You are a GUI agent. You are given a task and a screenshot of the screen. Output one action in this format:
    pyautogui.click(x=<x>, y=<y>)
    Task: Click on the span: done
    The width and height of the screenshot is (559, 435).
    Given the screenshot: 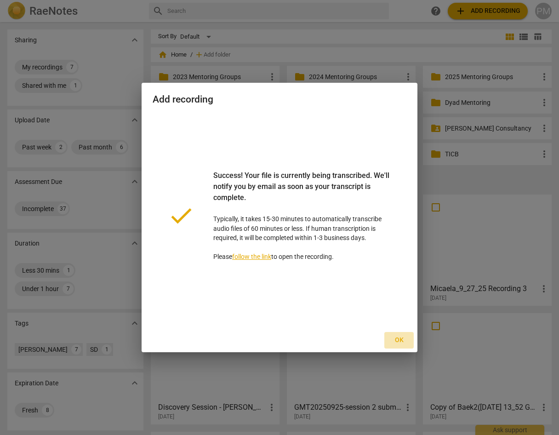 What is the action you would take?
    pyautogui.click(x=181, y=216)
    